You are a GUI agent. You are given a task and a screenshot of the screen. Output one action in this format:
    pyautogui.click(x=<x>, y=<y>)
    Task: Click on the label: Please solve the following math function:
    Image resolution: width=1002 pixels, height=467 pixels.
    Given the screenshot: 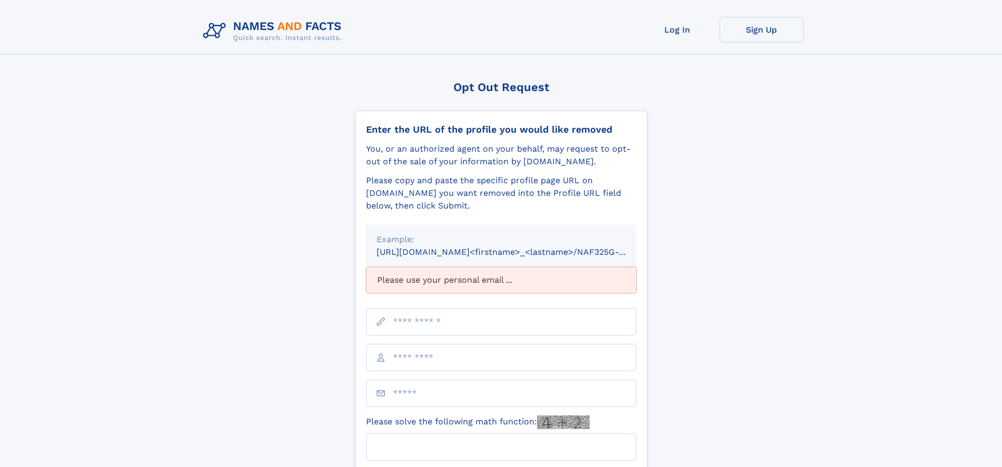 What is the action you would take?
    pyautogui.click(x=478, y=422)
    